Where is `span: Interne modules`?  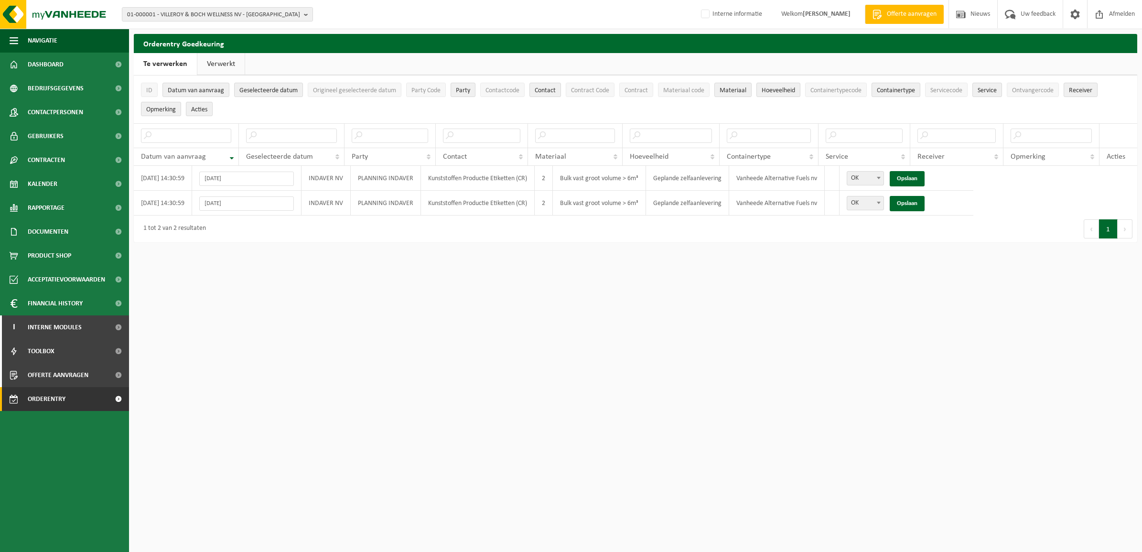 span: Interne modules is located at coordinates (54, 327).